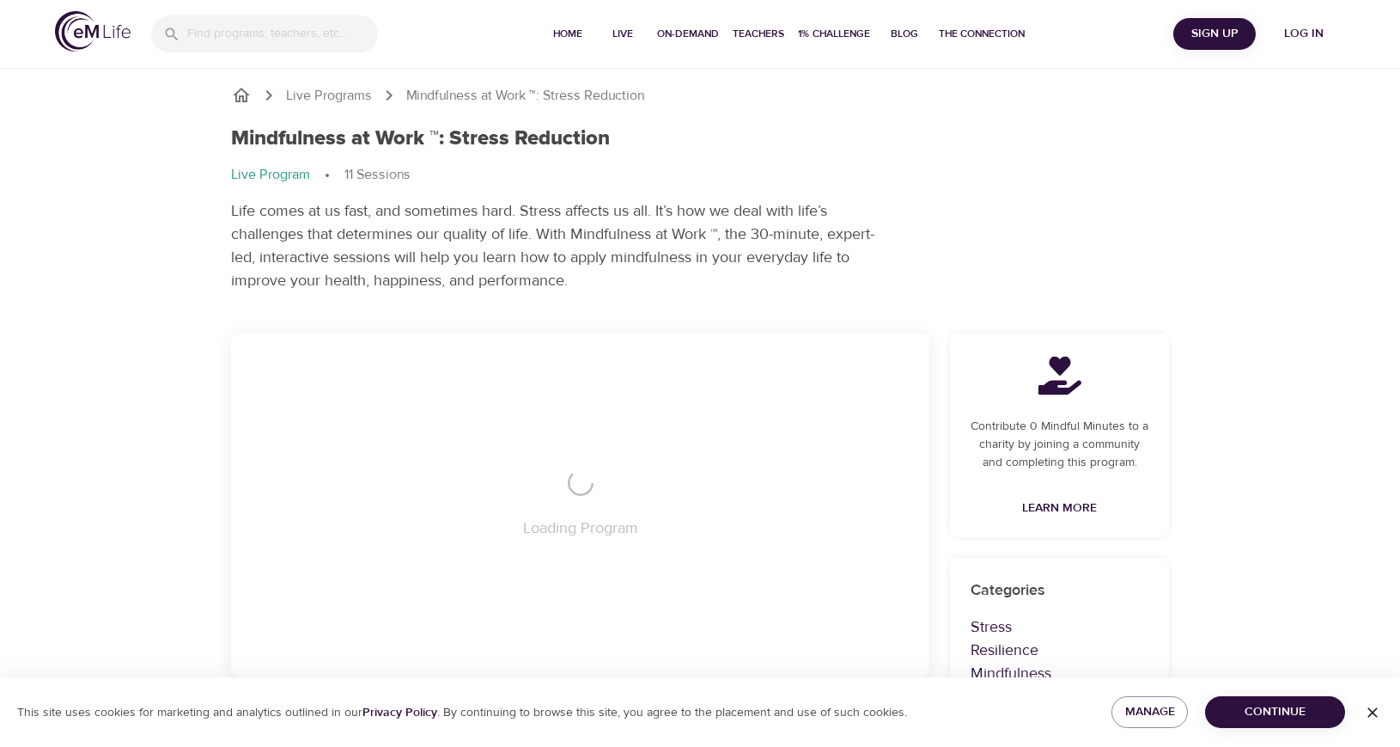  Describe the element at coordinates (834, 34) in the screenshot. I see `span: 1% Challenge` at that location.